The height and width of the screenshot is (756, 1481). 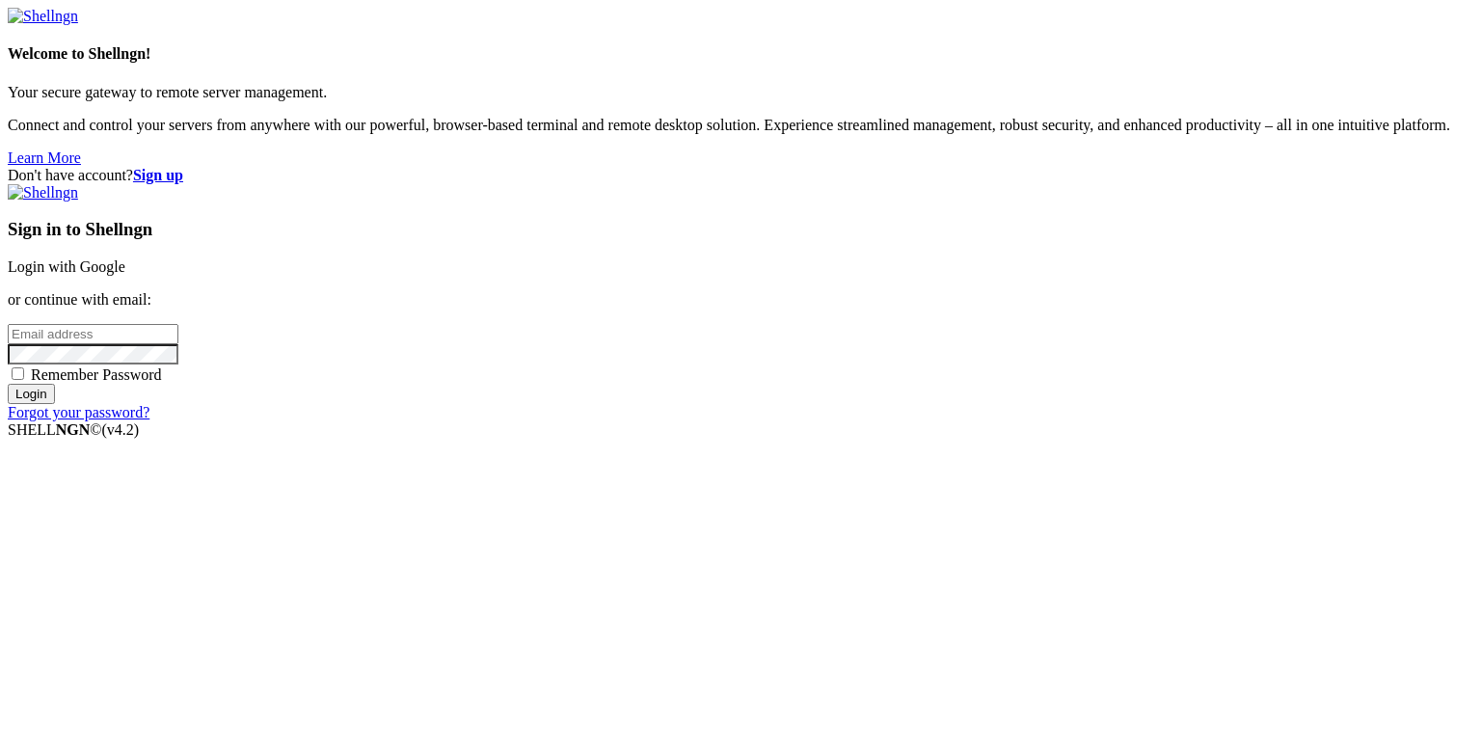 I want to click on b: NGN, so click(x=73, y=429).